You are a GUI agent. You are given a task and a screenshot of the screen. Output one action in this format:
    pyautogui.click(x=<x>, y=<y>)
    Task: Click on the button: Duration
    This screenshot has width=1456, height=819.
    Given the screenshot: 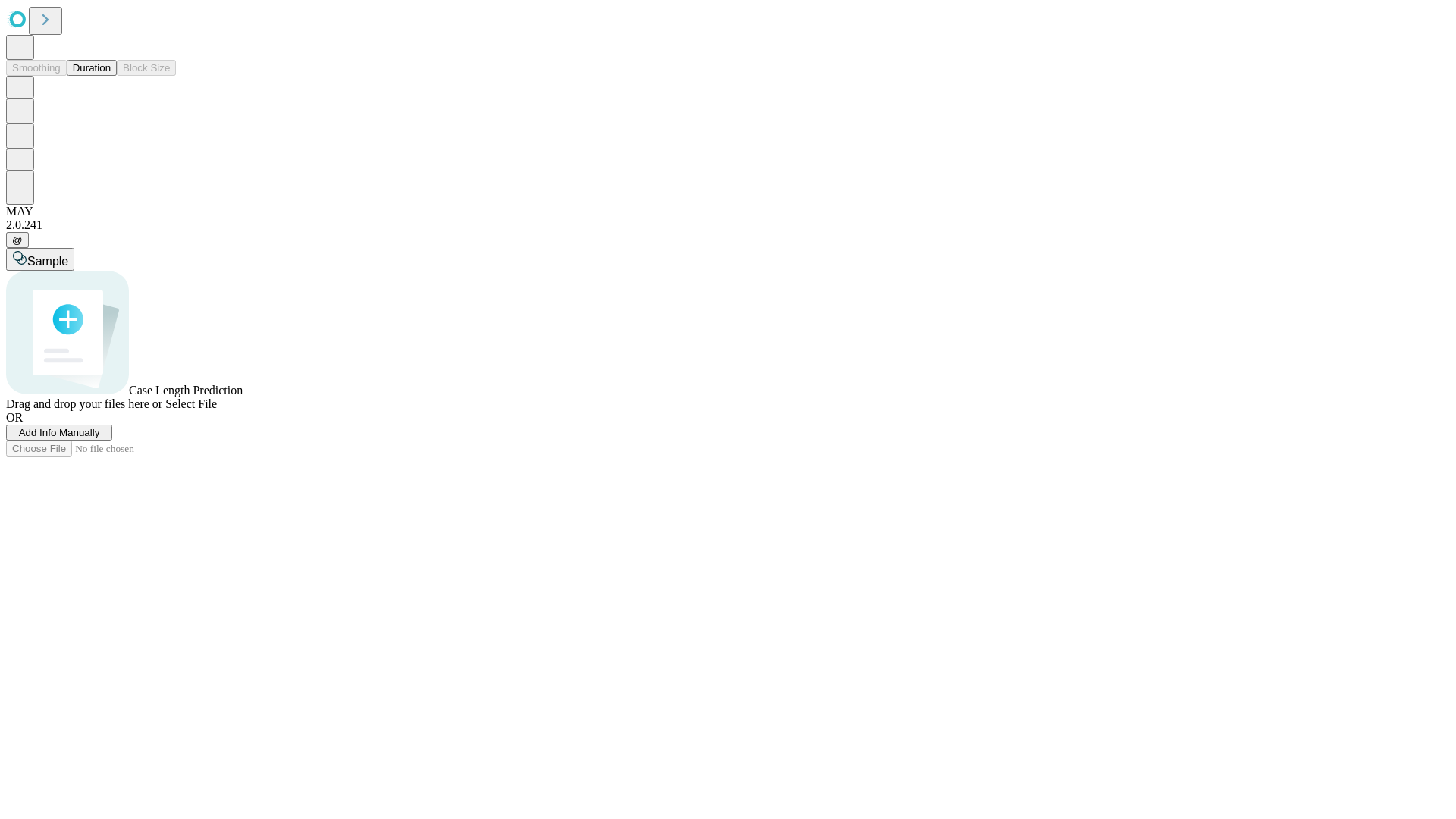 What is the action you would take?
    pyautogui.click(x=91, y=68)
    